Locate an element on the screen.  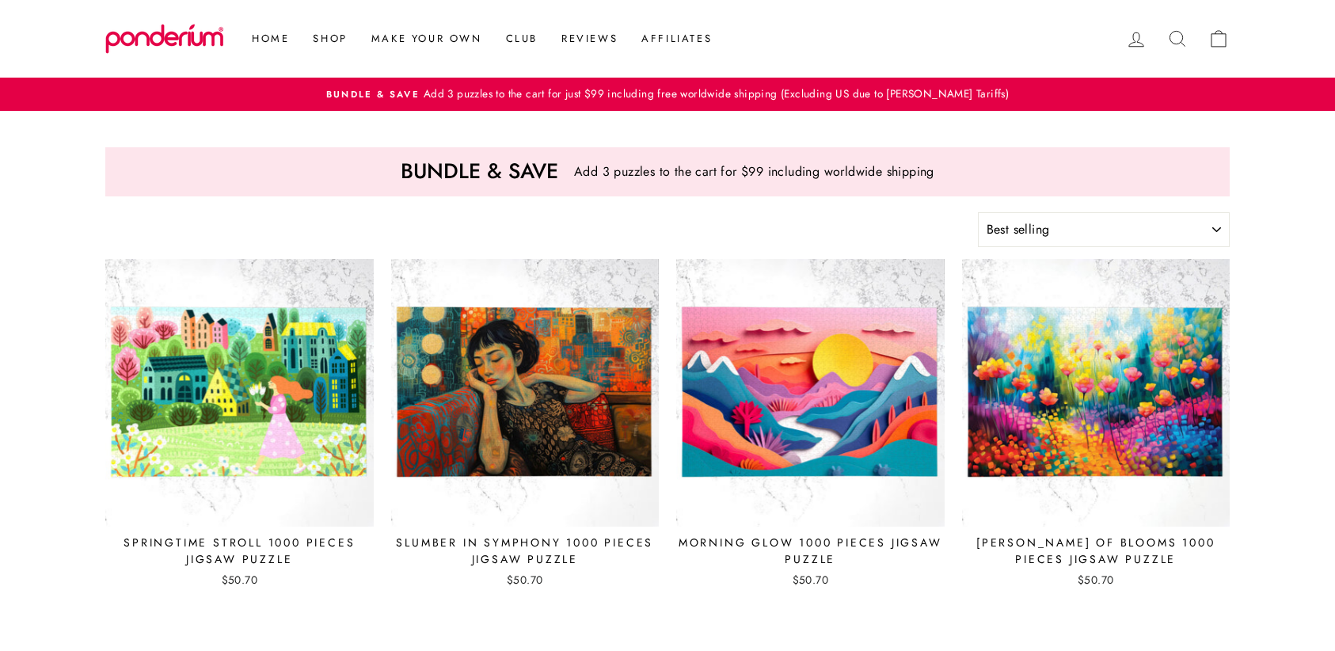
a: Bundle & saveAdd 3 puzzles to the cart for $99 including worldwide shipping is located at coordinates (667, 172).